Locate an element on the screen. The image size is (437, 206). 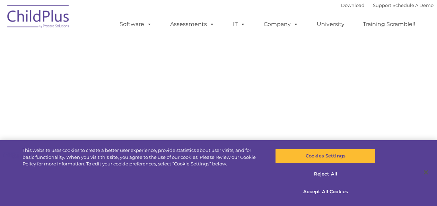
a: Support is located at coordinates (382, 5).